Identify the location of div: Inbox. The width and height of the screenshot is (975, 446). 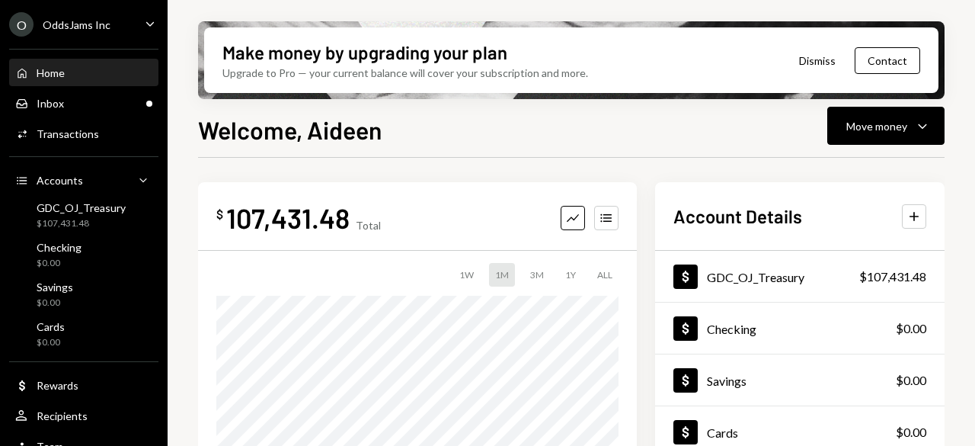
(50, 103).